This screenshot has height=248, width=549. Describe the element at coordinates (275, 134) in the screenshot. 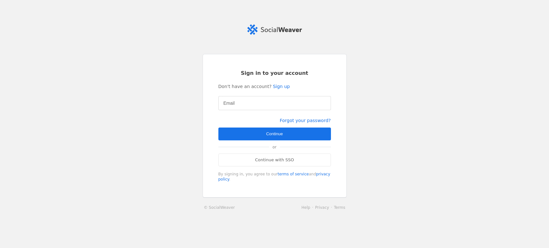

I see `button: Continue` at that location.